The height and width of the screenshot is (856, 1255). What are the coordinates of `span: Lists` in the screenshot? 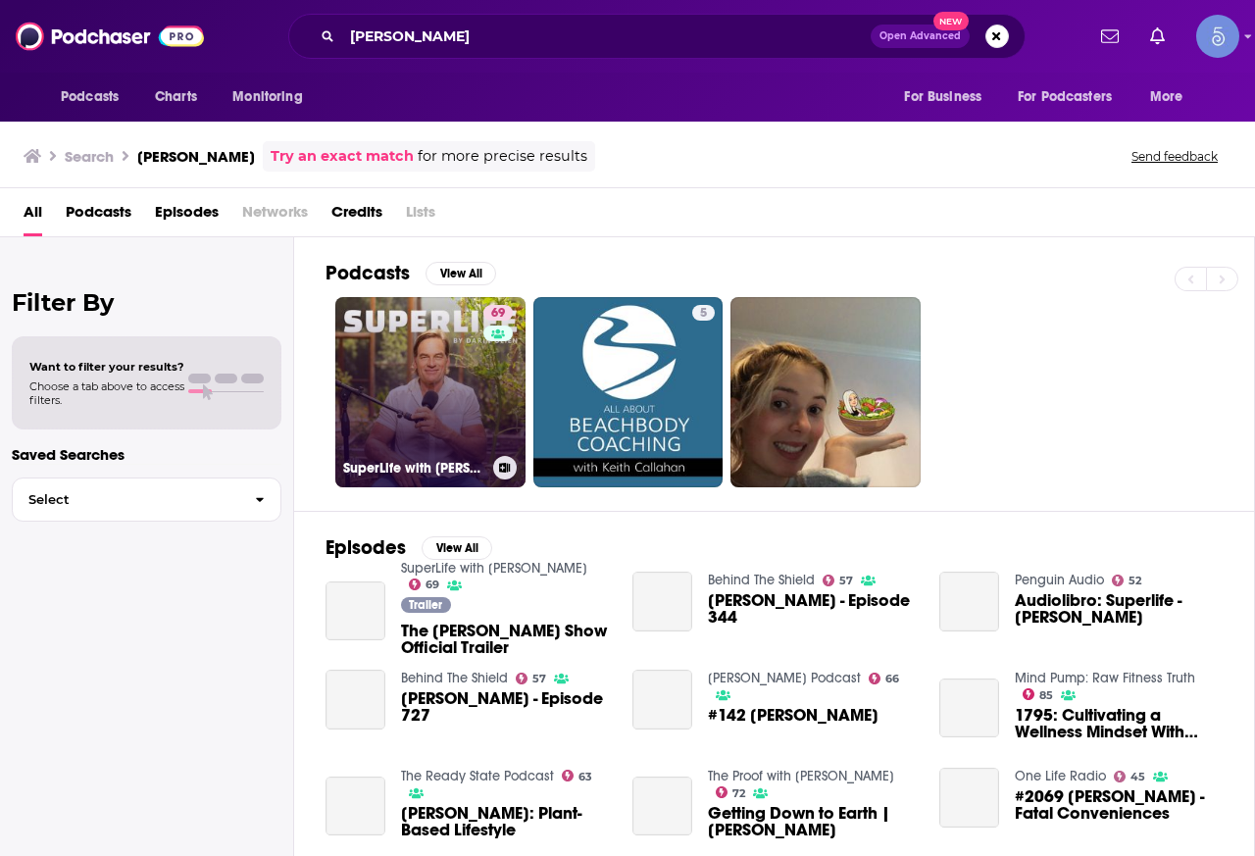 It's located at (421, 216).